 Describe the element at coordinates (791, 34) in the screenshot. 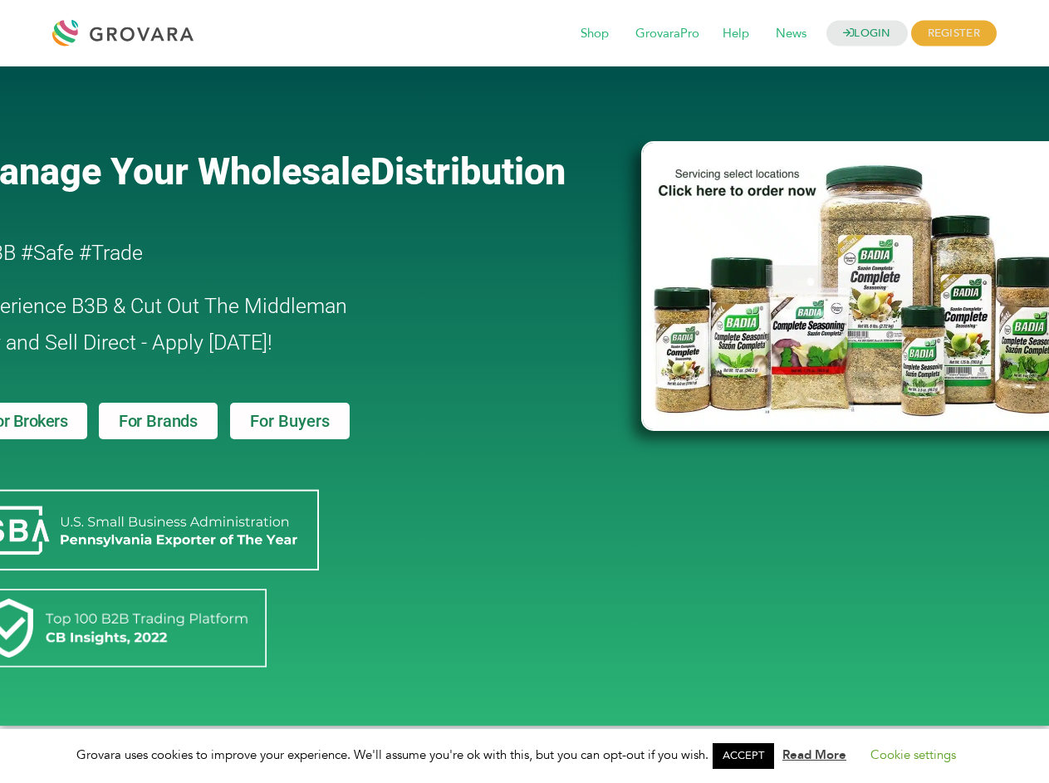

I see `a: News` at that location.